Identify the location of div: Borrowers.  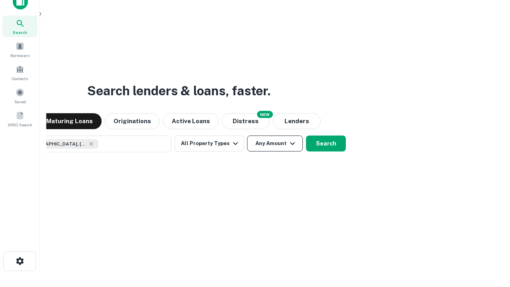
(20, 49).